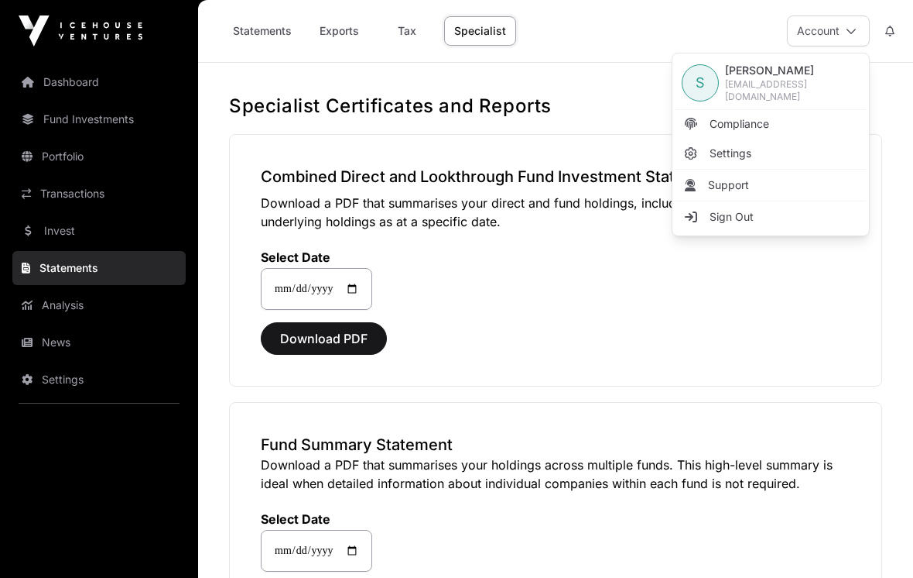 The width and height of the screenshot is (913, 578). I want to click on a: News, so click(99, 342).